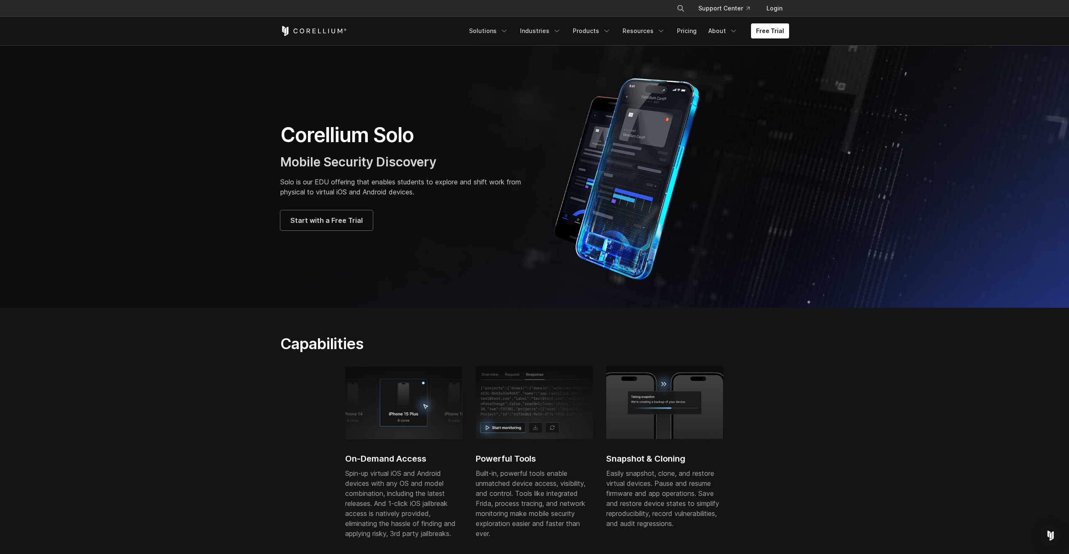  What do you see at coordinates (404, 403) in the screenshot?
I see `img: iPhone 17 Plus; 6 cores` at bounding box center [404, 403].